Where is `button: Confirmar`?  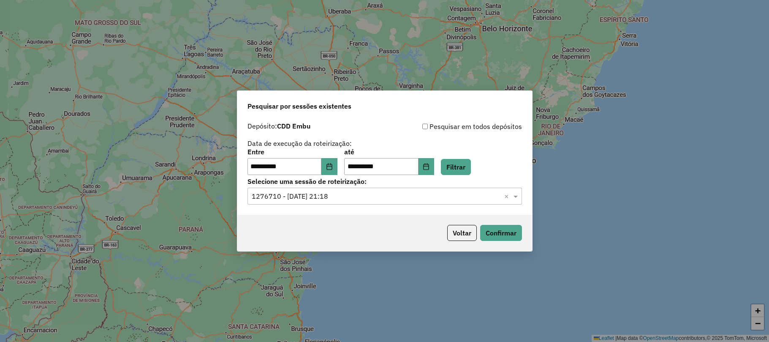 button: Confirmar is located at coordinates (501, 233).